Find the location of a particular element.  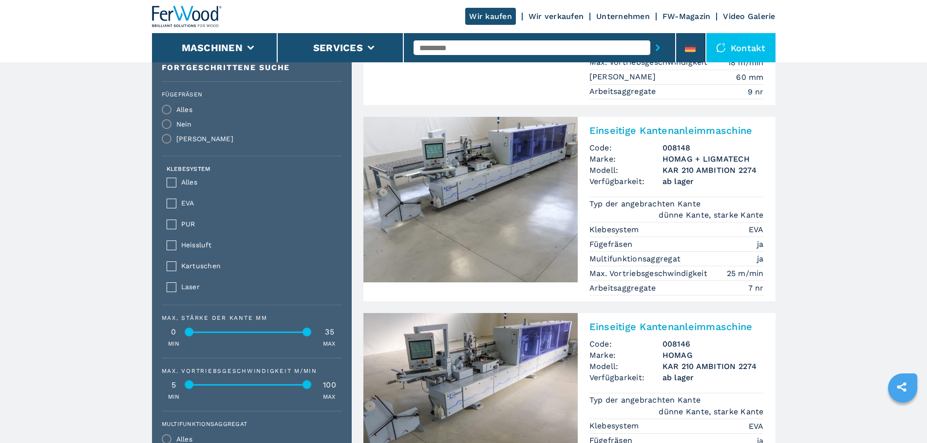

em: 7 nr is located at coordinates (756, 288).